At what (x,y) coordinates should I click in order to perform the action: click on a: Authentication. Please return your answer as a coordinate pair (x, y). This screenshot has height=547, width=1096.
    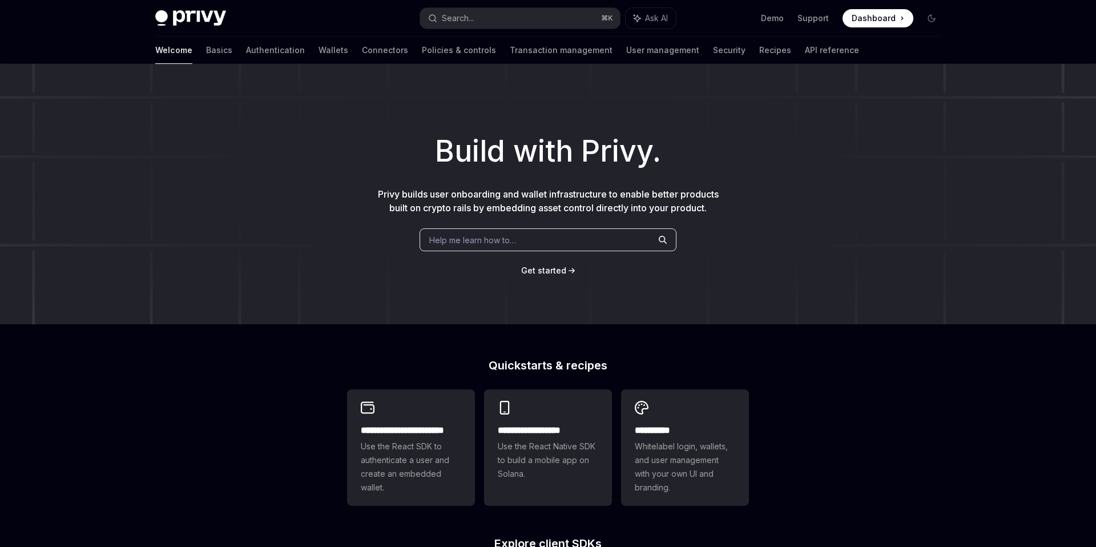
    Looking at the image, I should click on (275, 50).